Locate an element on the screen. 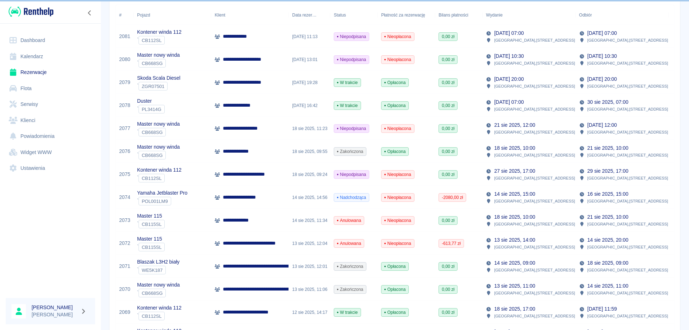 This screenshot has height=330, width=689. span: -2080,00 zł is located at coordinates (452, 197).